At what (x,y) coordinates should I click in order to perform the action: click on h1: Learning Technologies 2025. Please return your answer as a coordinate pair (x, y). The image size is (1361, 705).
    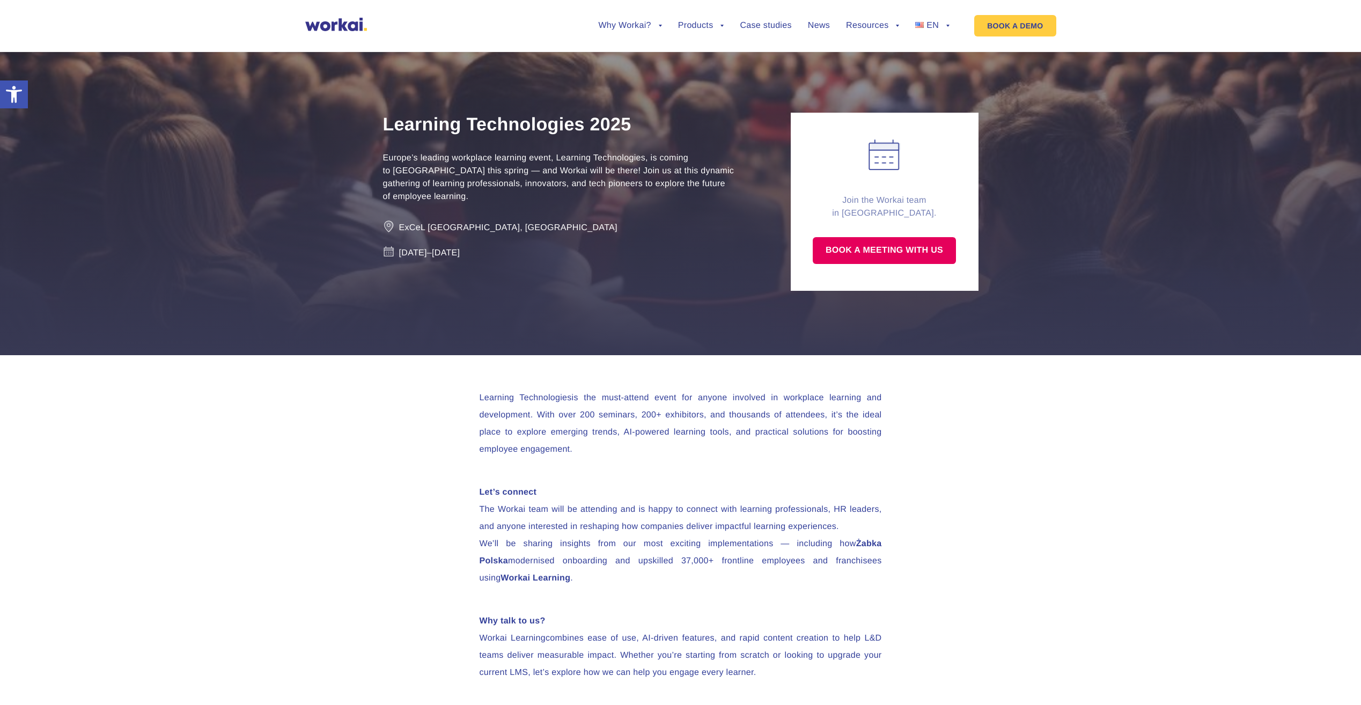
    Looking at the image, I should click on (568, 125).